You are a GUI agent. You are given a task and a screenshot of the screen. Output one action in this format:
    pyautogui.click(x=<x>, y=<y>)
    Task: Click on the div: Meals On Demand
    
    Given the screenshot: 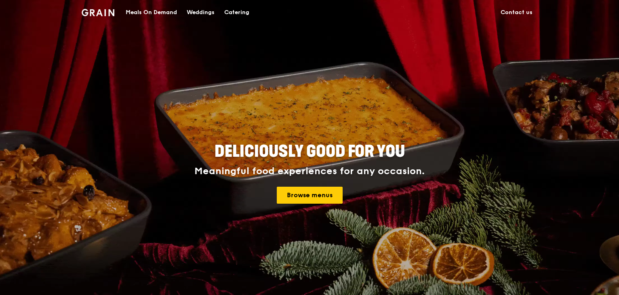 What is the action you would take?
    pyautogui.click(x=151, y=13)
    